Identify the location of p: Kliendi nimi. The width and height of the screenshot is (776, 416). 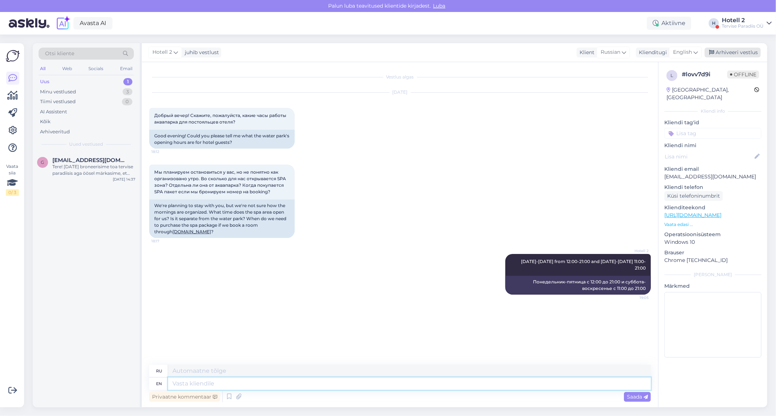
(712, 145).